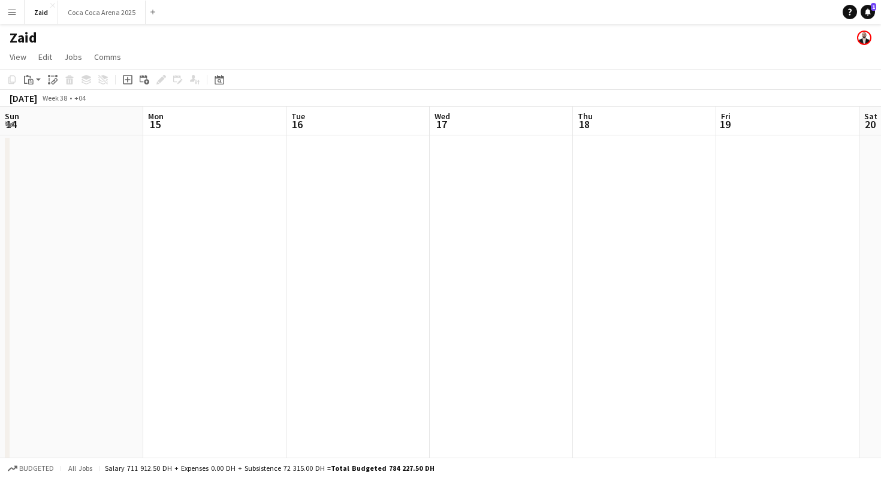 The height and width of the screenshot is (478, 881). I want to click on span: 14, so click(11, 124).